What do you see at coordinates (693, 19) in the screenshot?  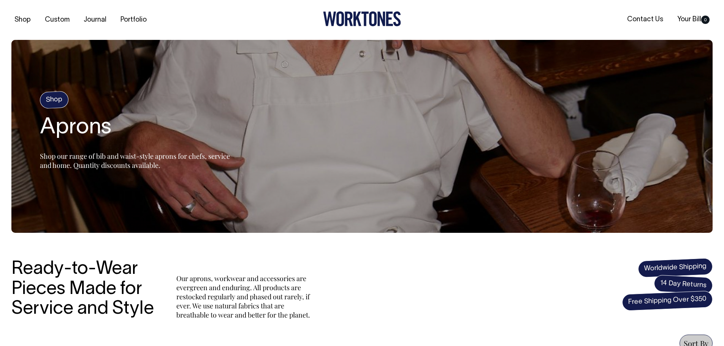 I see `a: Your Bill0` at bounding box center [693, 19].